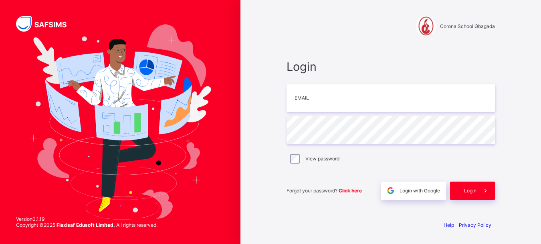 This screenshot has width=541, height=244. Describe the element at coordinates (322, 159) in the screenshot. I see `label: View password` at that location.